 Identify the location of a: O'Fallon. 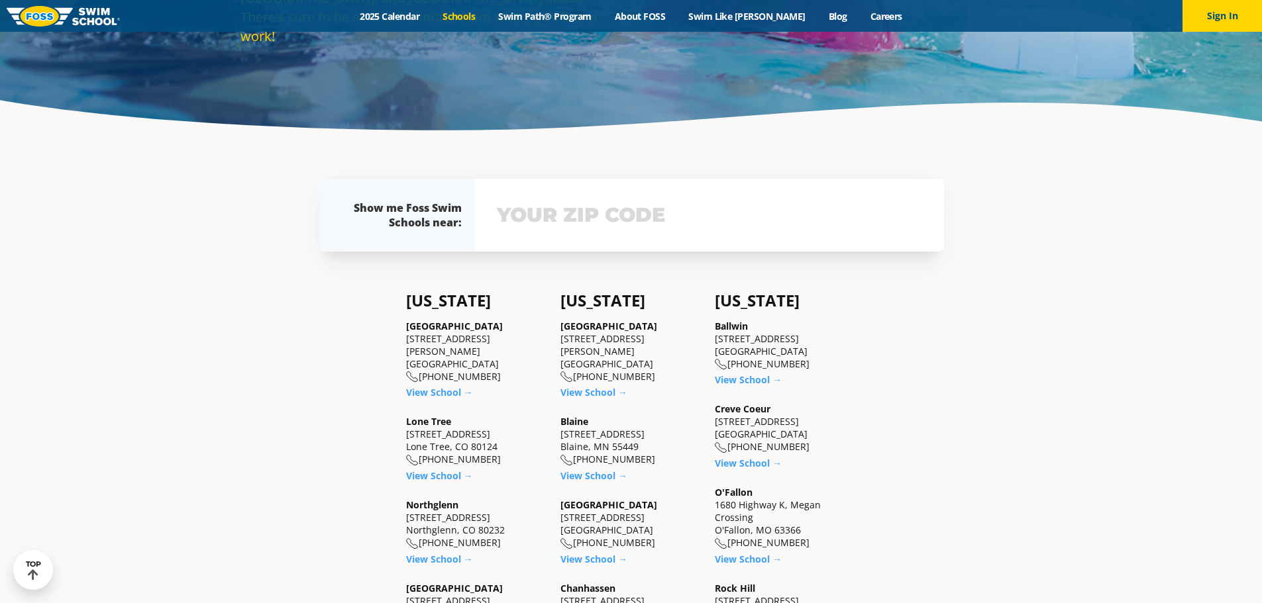
(733, 492).